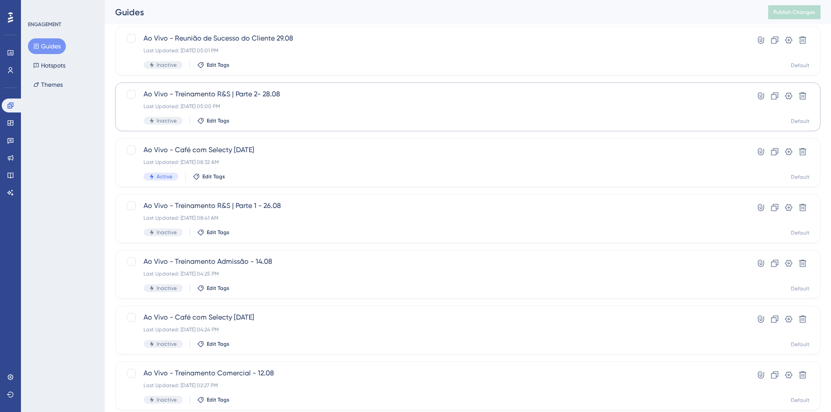 The height and width of the screenshot is (412, 831). What do you see at coordinates (433, 94) in the screenshot?
I see `span: Ao Vivo - Treinamento R&S | Parte 2- 28.08` at bounding box center [433, 94].